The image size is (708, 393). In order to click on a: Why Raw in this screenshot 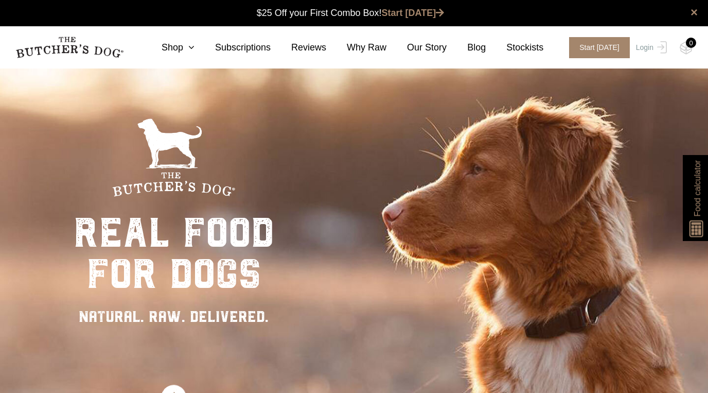, I will do `click(356, 47)`.